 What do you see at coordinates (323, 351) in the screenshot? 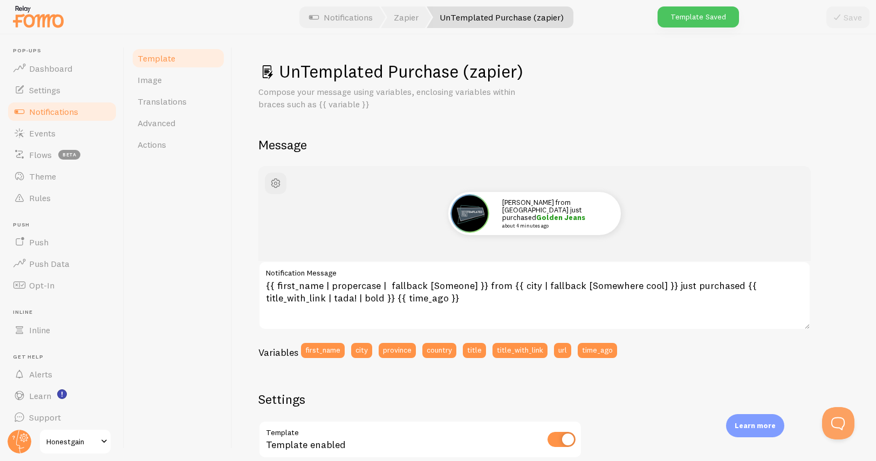
I see `button: first_name` at bounding box center [323, 351].